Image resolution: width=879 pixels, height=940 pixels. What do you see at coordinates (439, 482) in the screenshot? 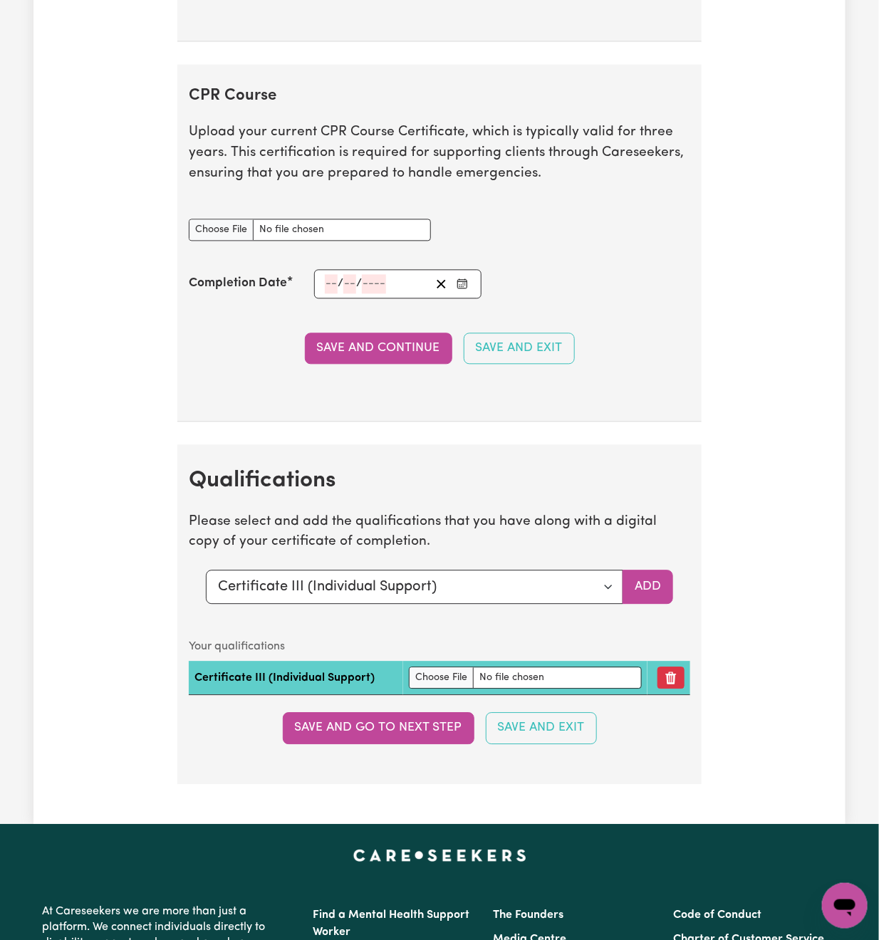
I see `h2: Qualifications` at bounding box center [439, 482].